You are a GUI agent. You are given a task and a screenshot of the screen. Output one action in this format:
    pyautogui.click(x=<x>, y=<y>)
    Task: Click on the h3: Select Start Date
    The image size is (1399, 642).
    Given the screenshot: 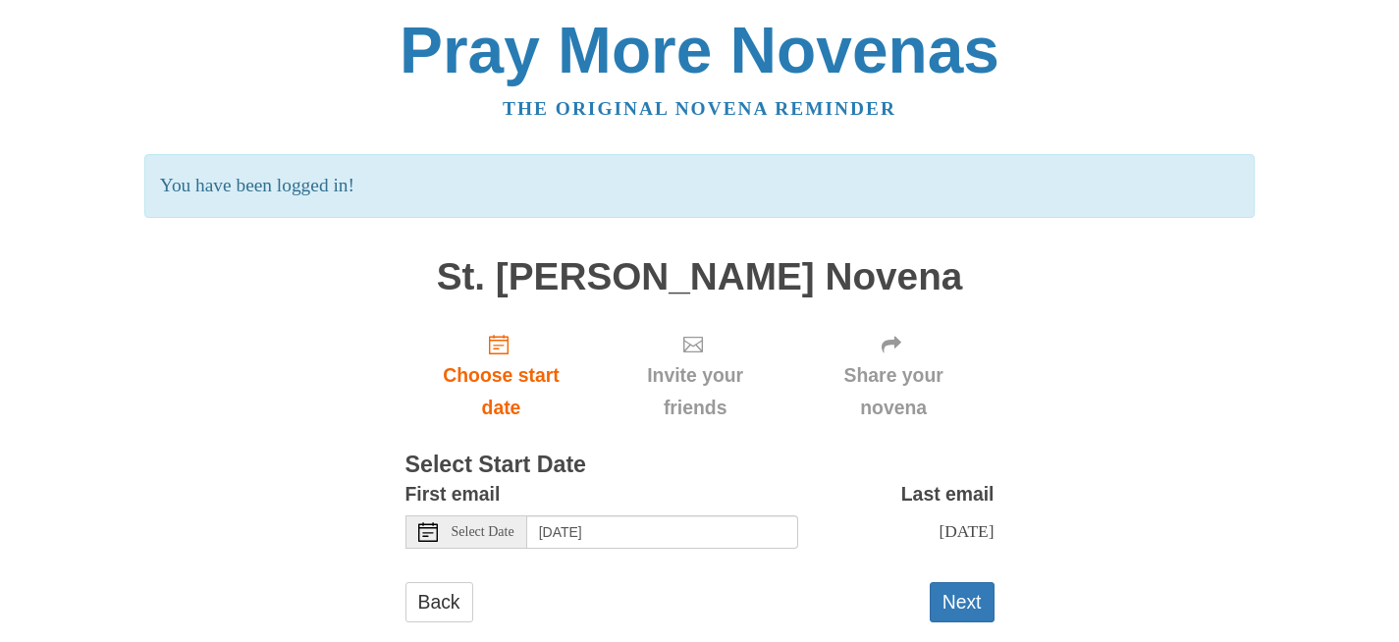 What is the action you would take?
    pyautogui.click(x=700, y=465)
    